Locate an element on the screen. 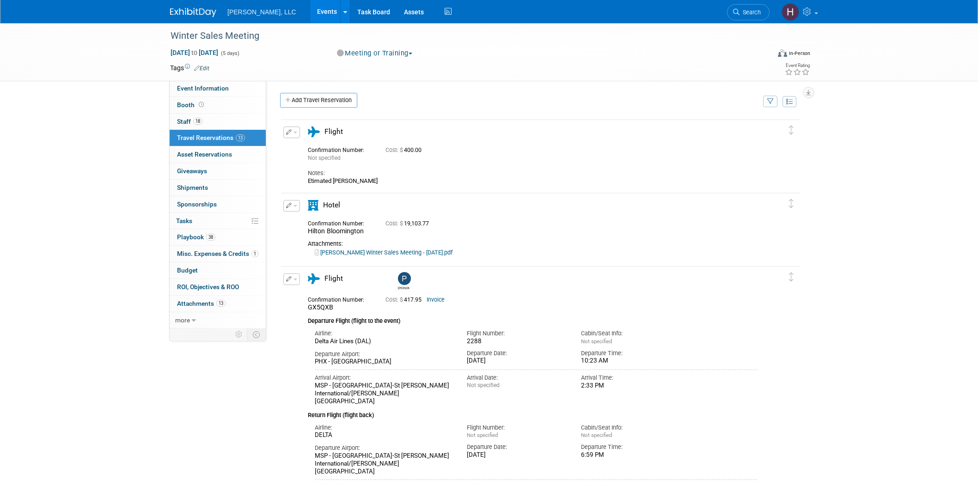 This screenshot has height=485, width=978. a: Add Travel Reservation is located at coordinates (319, 100).